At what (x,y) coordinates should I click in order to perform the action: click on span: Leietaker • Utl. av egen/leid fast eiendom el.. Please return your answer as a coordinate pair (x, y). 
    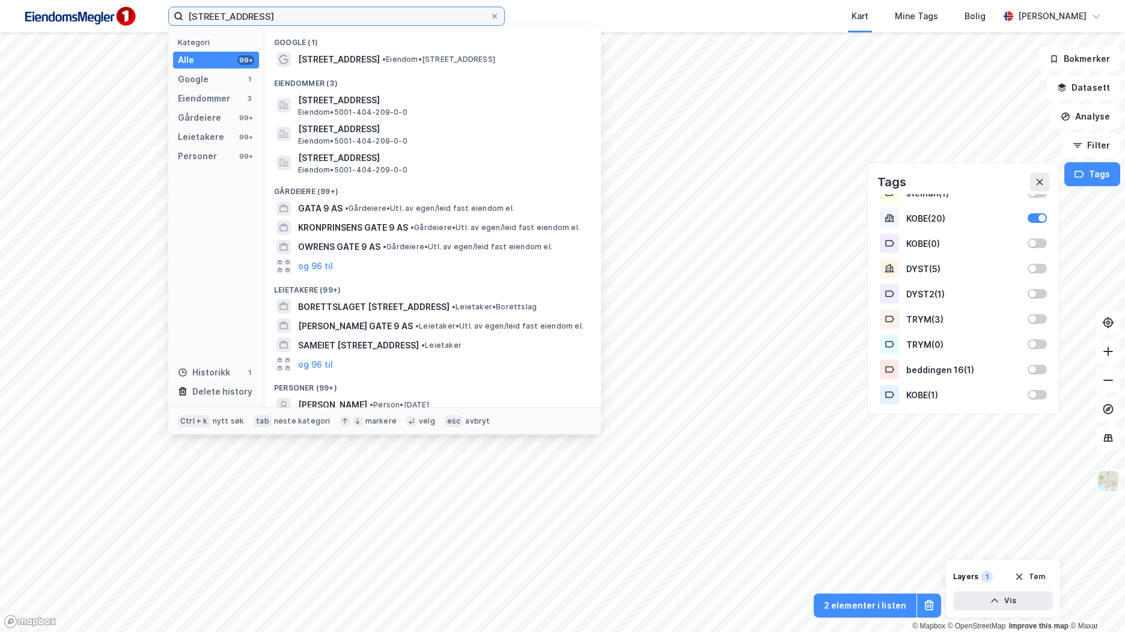
    Looking at the image, I should click on (500, 326).